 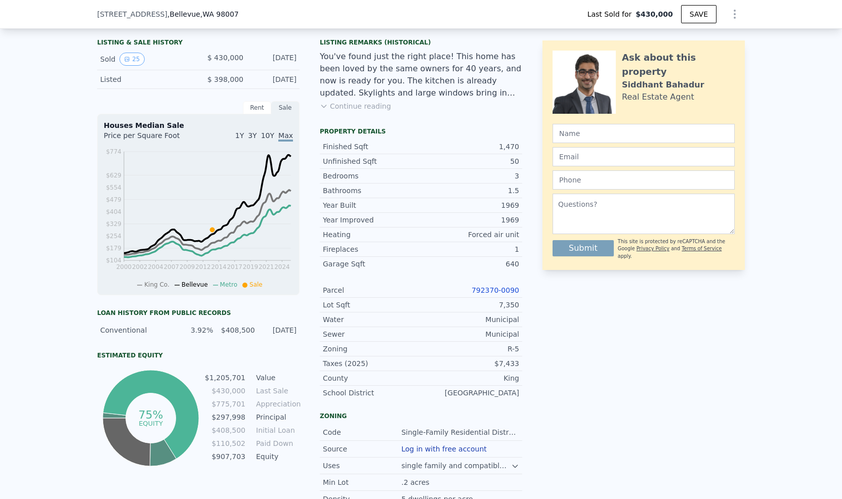 What do you see at coordinates (421, 75) in the screenshot?
I see `div: You've found just the right place! This home has been loved by the same owners for 40 years, and ...` at bounding box center [421, 75].